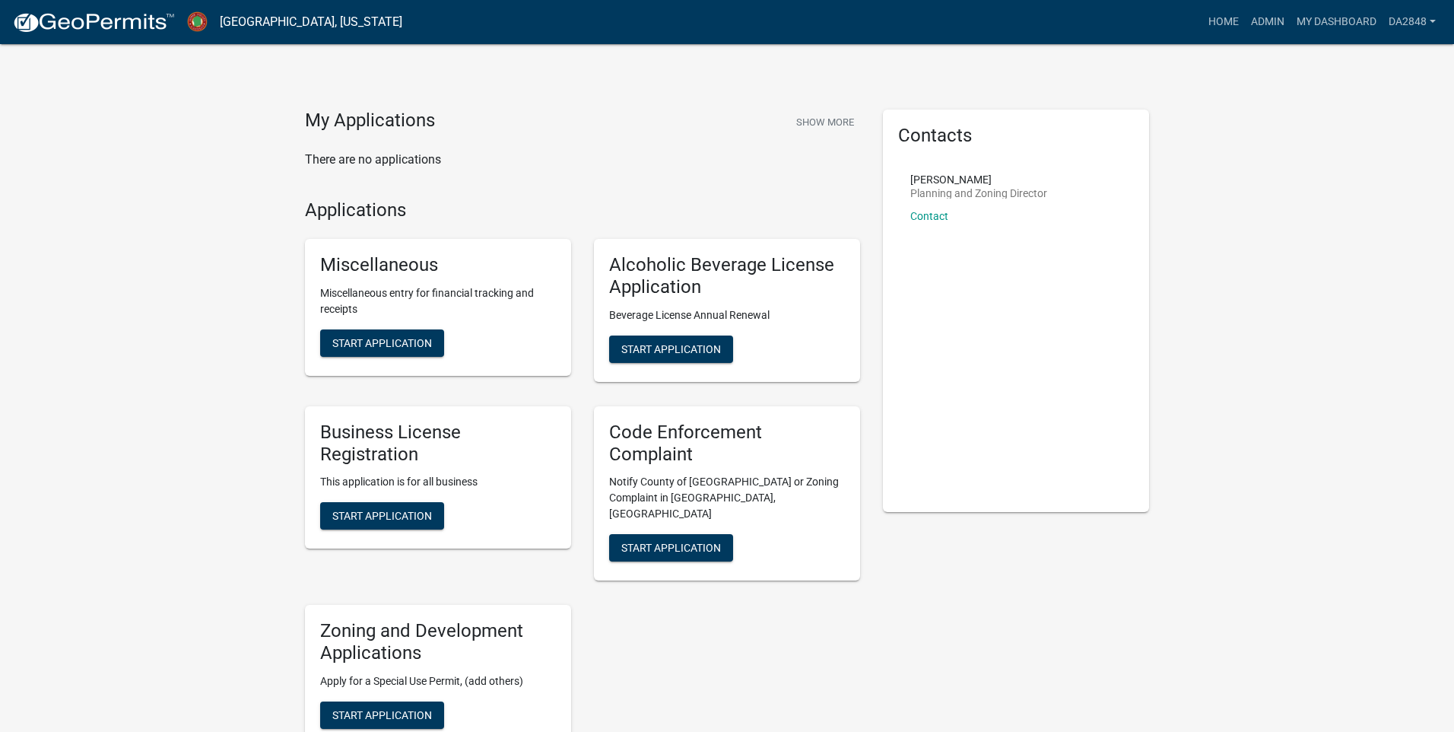 The width and height of the screenshot is (1454, 732). Describe the element at coordinates (979, 193) in the screenshot. I see `p: Planning and Zoning Director` at that location.